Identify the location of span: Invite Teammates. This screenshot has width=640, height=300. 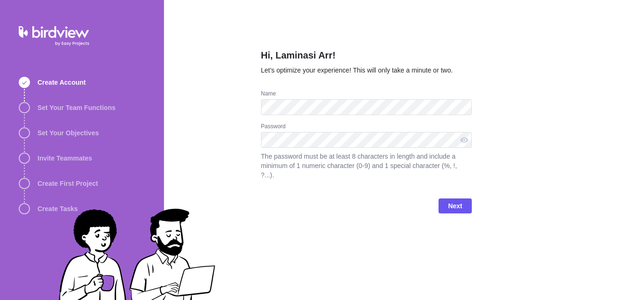
(65, 158).